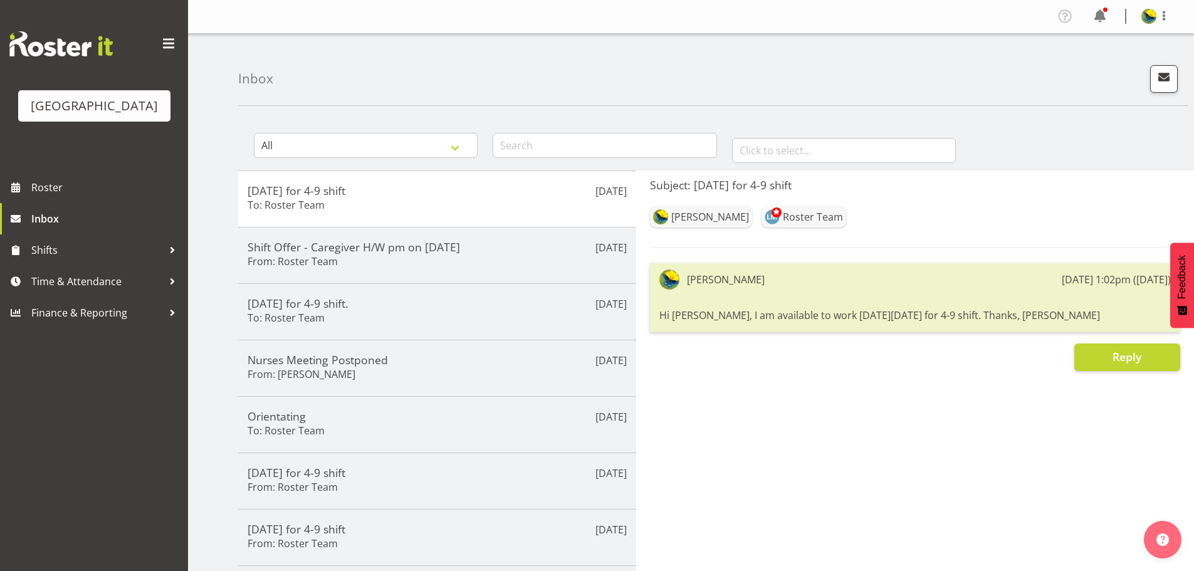  What do you see at coordinates (107, 219) in the screenshot?
I see `span: Inbox` at bounding box center [107, 219].